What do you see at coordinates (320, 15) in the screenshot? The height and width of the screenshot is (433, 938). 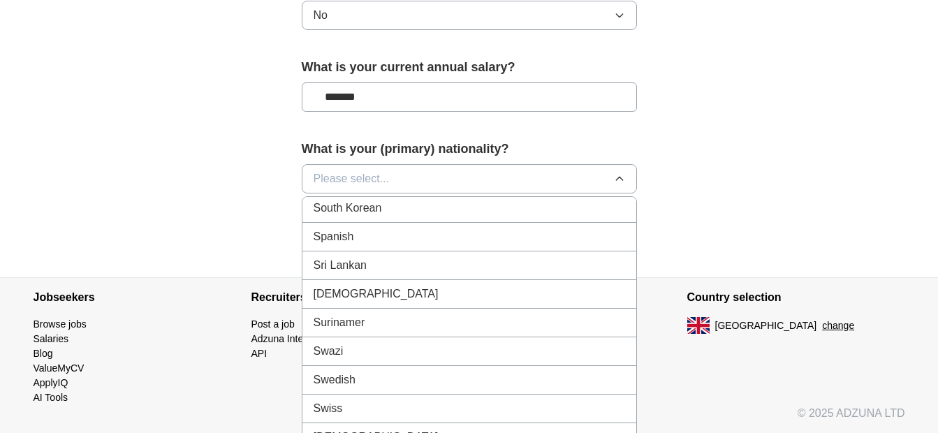 I see `span: No` at bounding box center [320, 15].